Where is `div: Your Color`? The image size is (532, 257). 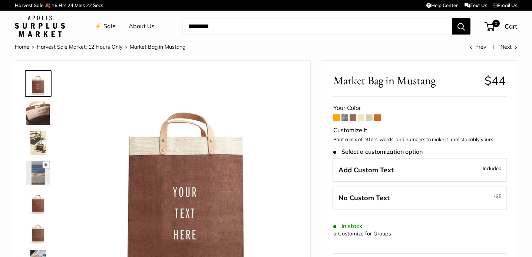 div: Your Color is located at coordinates (420, 108).